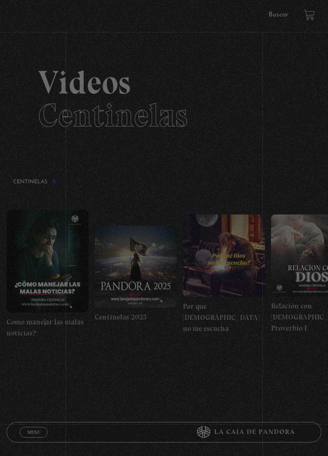 The image size is (328, 456). I want to click on a: View your shopping cart, so click(309, 15).